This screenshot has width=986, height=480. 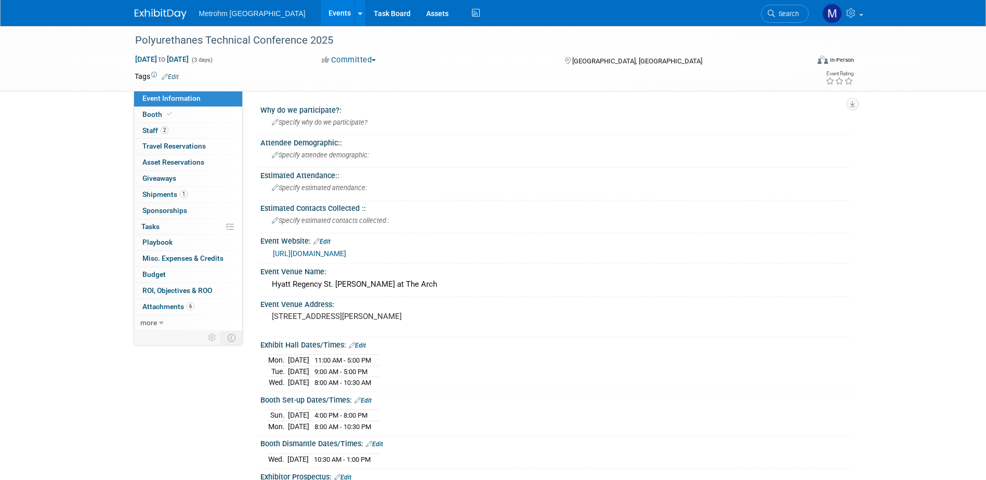 What do you see at coordinates (188, 307) in the screenshot?
I see `a: Attachments6` at bounding box center [188, 307].